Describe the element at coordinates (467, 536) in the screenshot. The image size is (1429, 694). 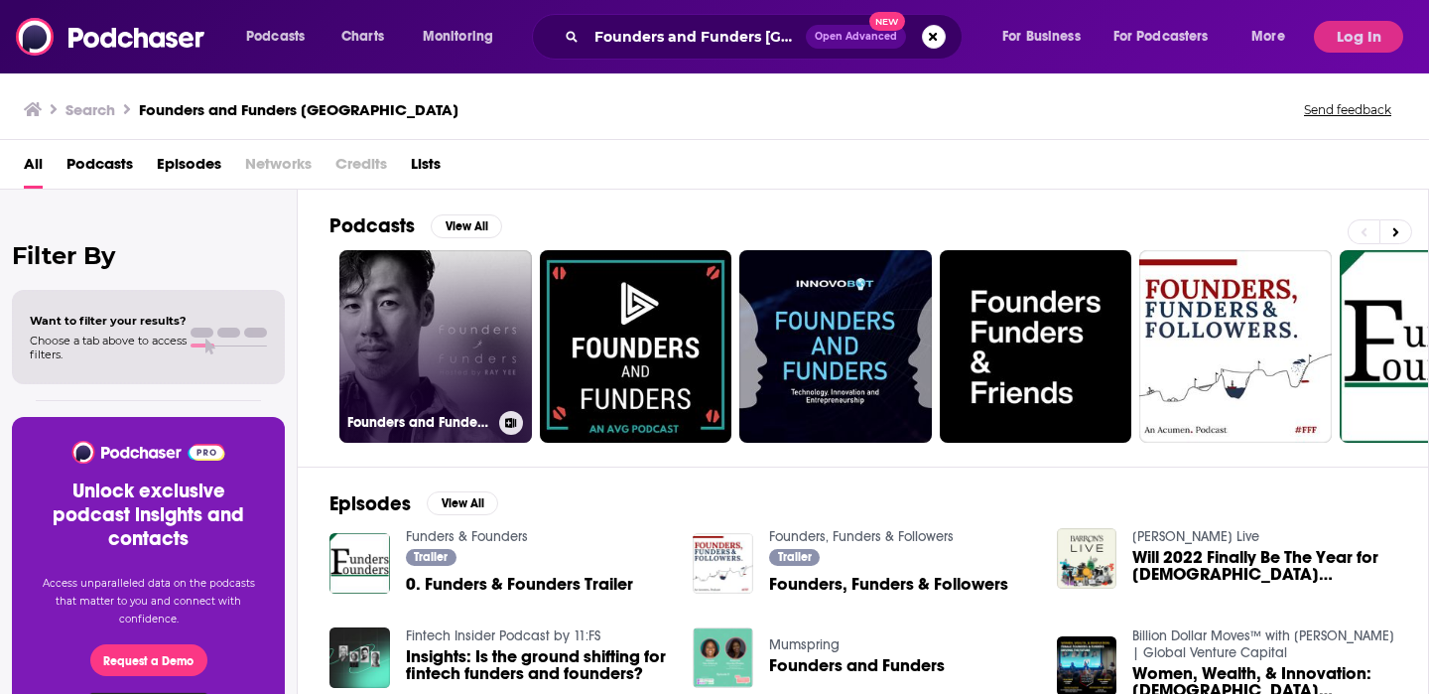
I see `a: Funders & Founders` at that location.